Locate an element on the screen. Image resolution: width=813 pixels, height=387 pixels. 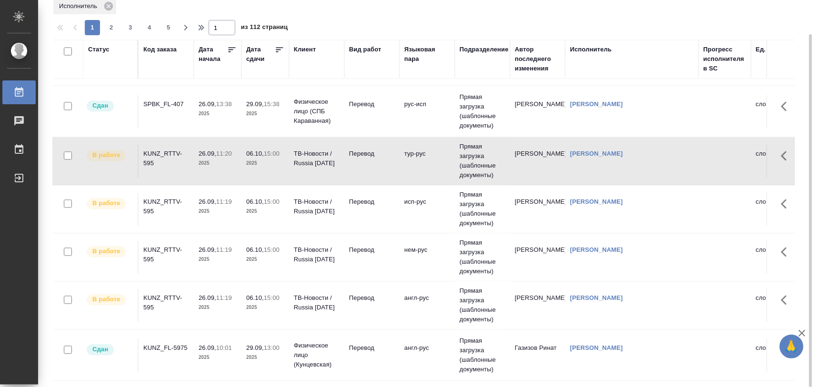
button: 5 is located at coordinates (169, 28).